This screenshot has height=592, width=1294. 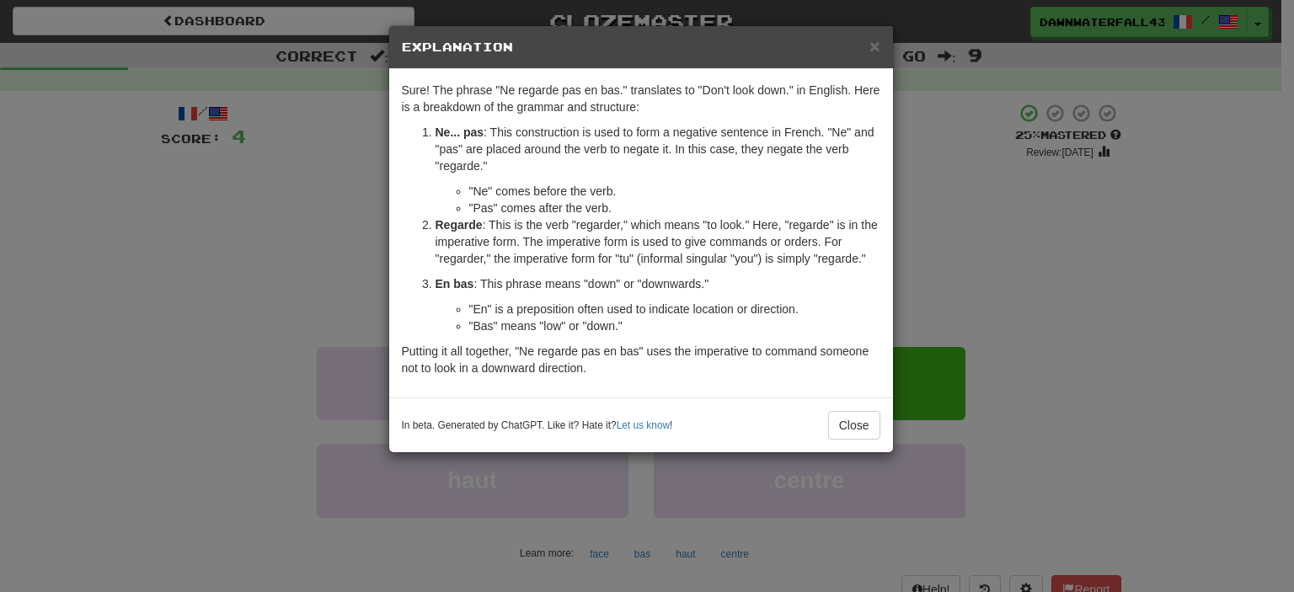 What do you see at coordinates (460, 132) in the screenshot?
I see `strong: Ne... pas` at bounding box center [460, 132].